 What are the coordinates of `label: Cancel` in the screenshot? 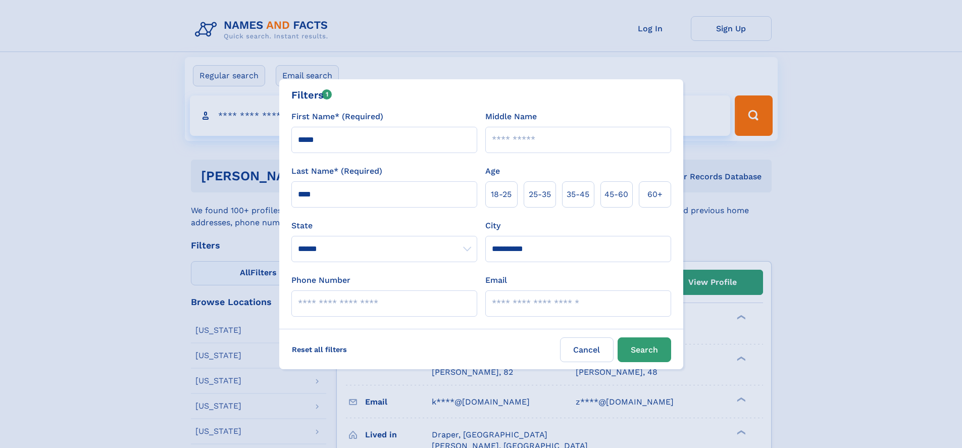 It's located at (587, 350).